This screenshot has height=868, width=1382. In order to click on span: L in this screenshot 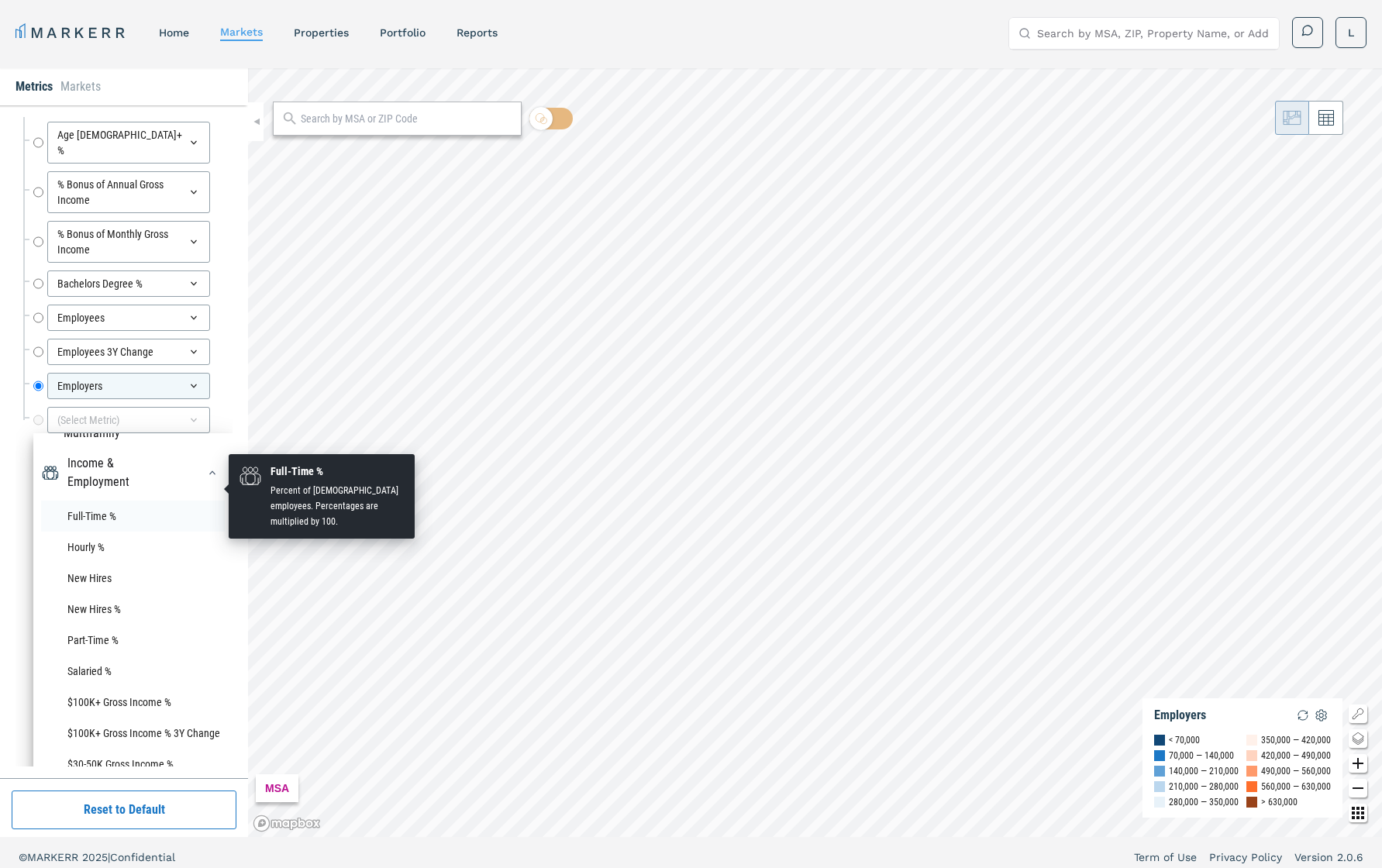, I will do `click(1352, 32)`.